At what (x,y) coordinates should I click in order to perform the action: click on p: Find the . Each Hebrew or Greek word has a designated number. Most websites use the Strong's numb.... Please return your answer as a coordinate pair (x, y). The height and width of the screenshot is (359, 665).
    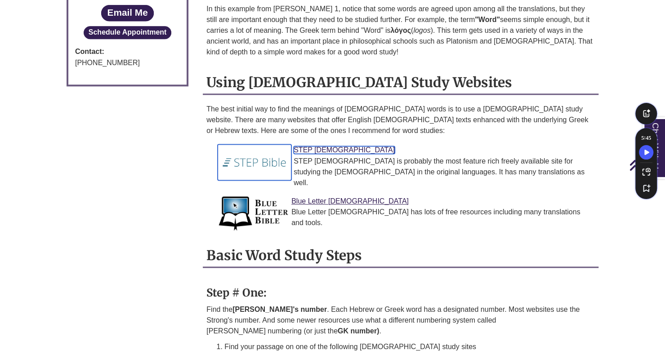
    Looking at the image, I should click on (401, 321).